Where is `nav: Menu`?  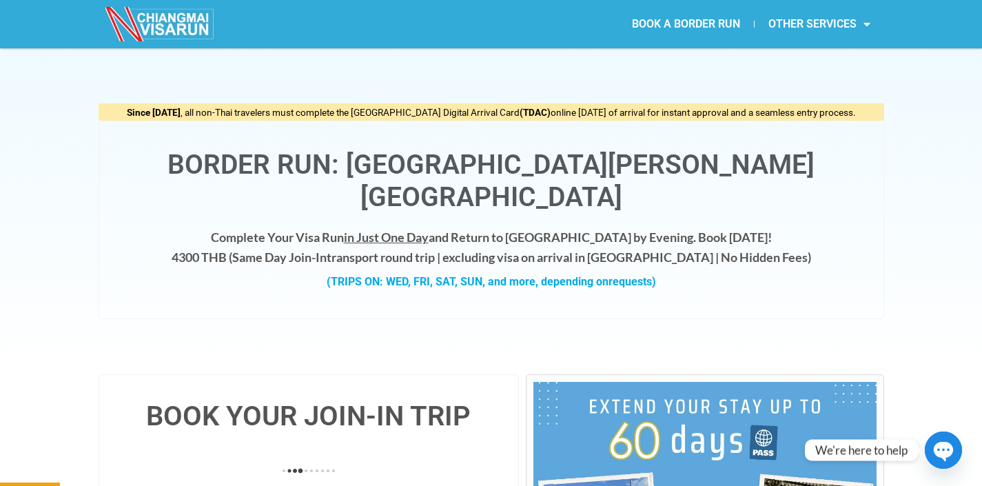
nav: Menu is located at coordinates (688, 24).